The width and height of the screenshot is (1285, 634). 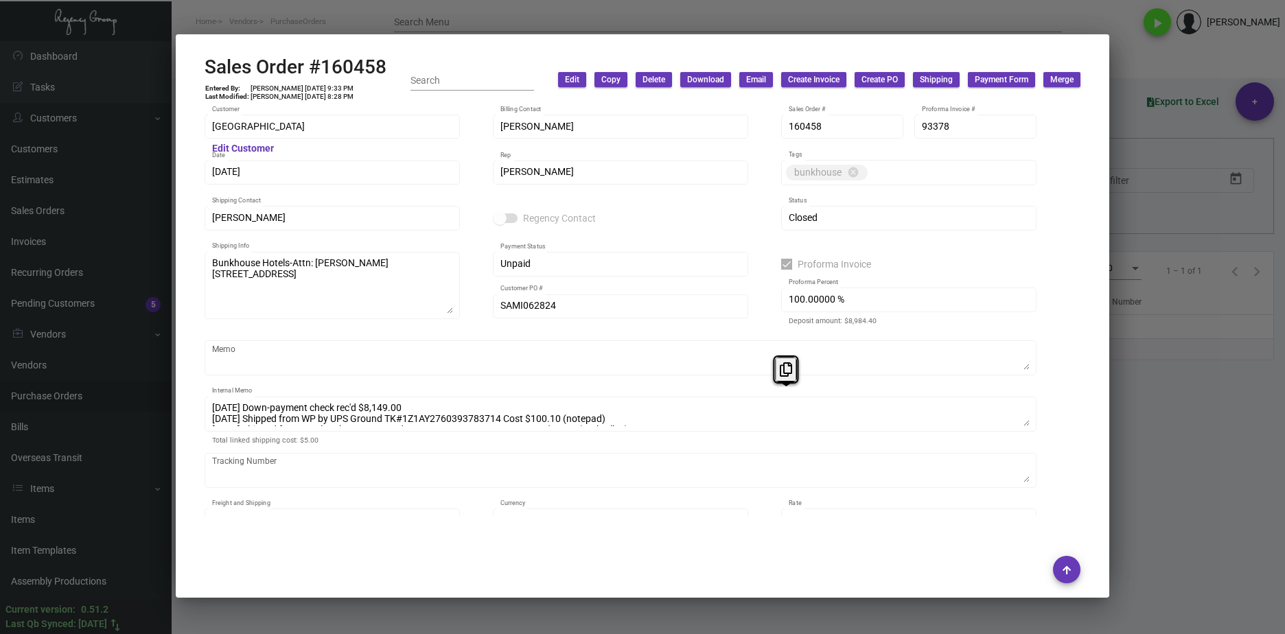 What do you see at coordinates (936, 80) in the screenshot?
I see `span: Shipping` at bounding box center [936, 80].